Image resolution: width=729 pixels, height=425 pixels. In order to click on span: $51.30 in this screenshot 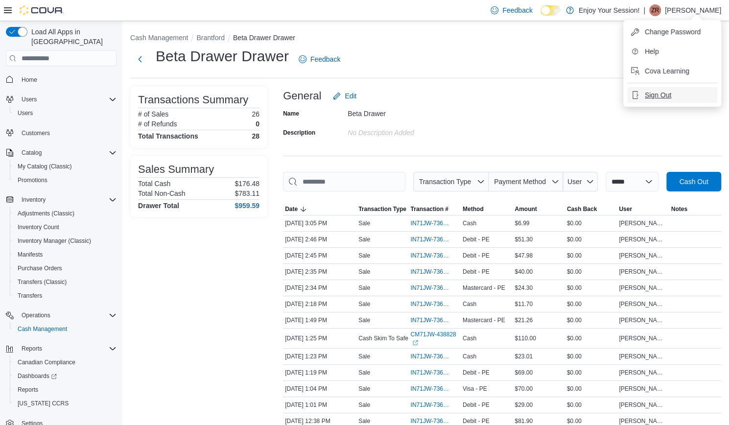, I will do `click(524, 239)`.